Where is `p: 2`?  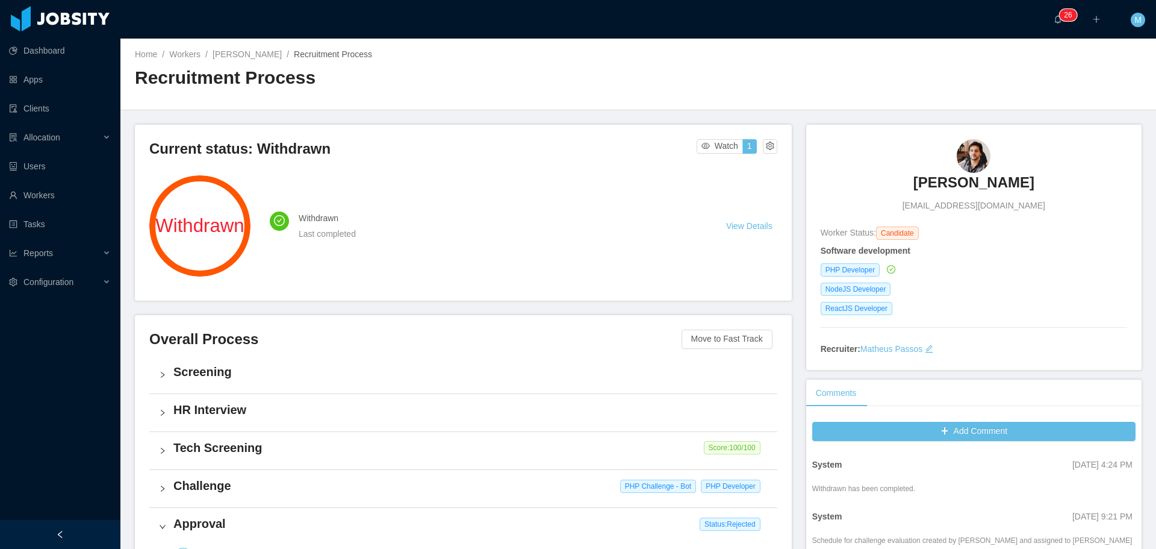 p: 2 is located at coordinates (1066, 15).